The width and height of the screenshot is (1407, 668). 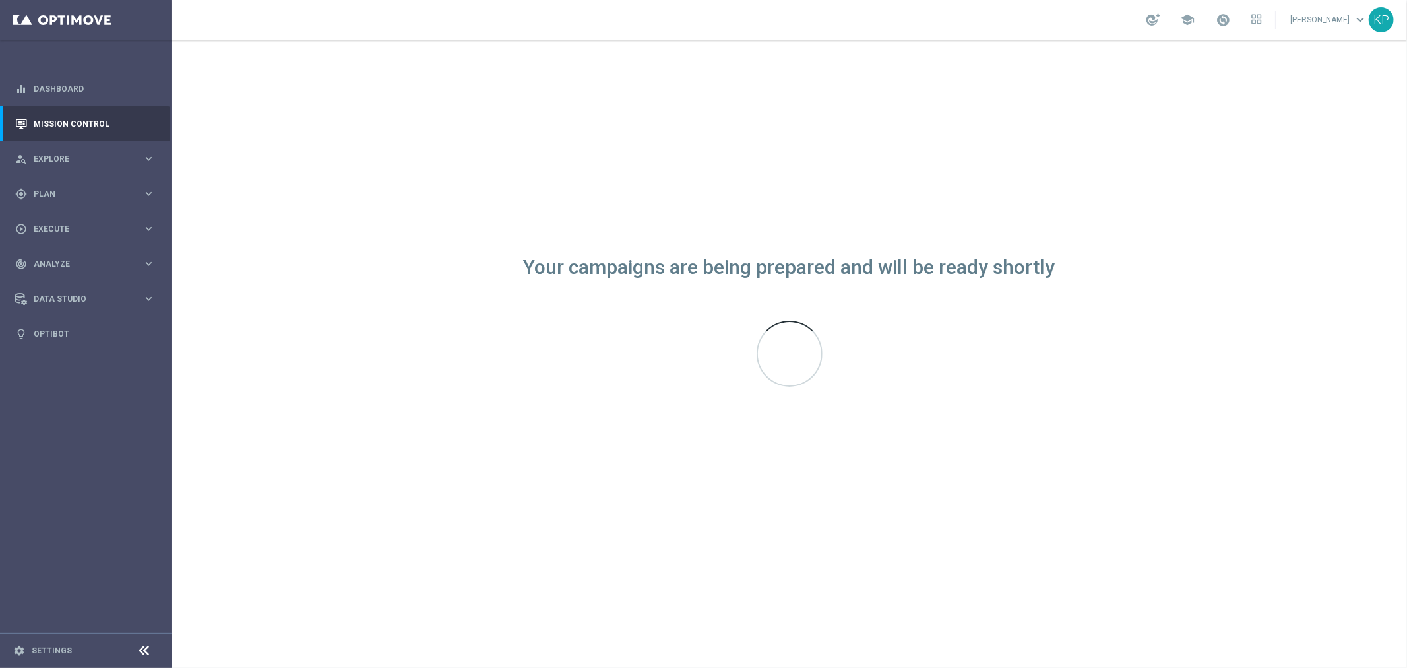 What do you see at coordinates (21, 89) in the screenshot?
I see `i: equalizer` at bounding box center [21, 89].